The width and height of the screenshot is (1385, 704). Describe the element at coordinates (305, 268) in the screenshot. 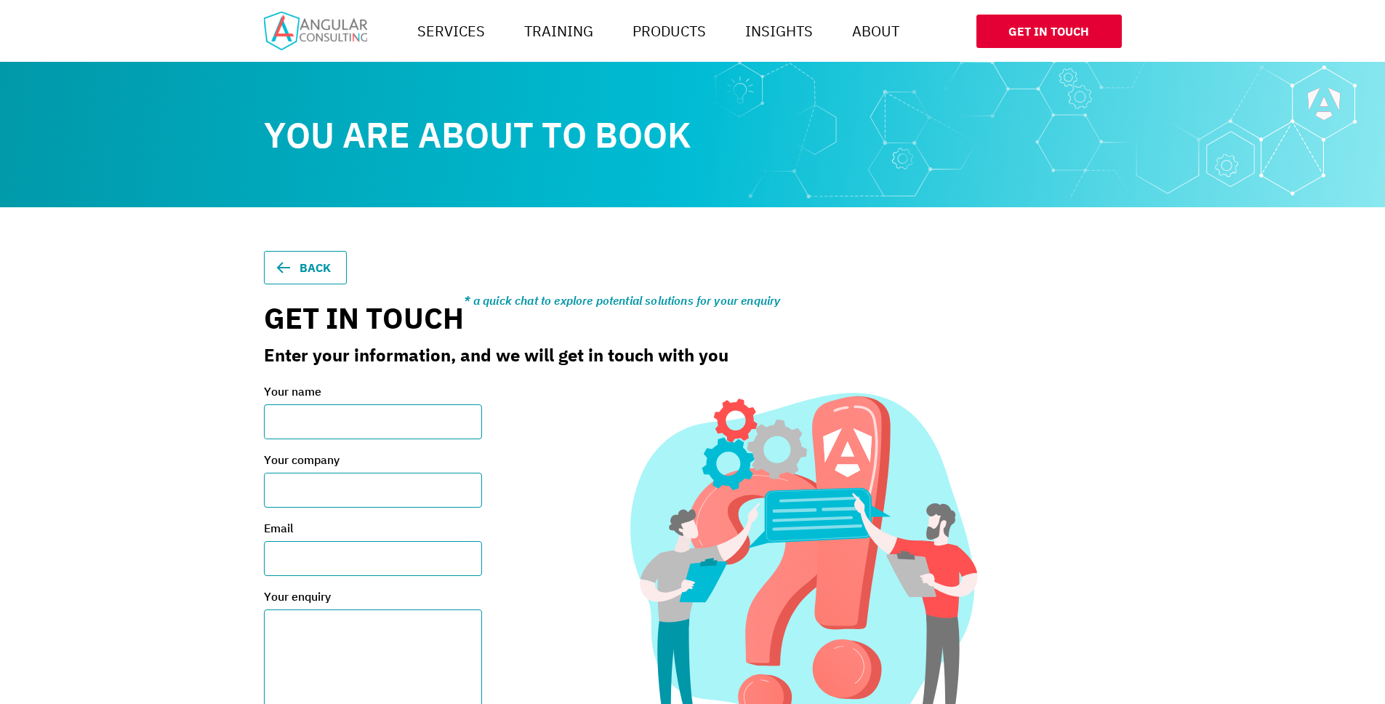

I see `a: Back` at that location.